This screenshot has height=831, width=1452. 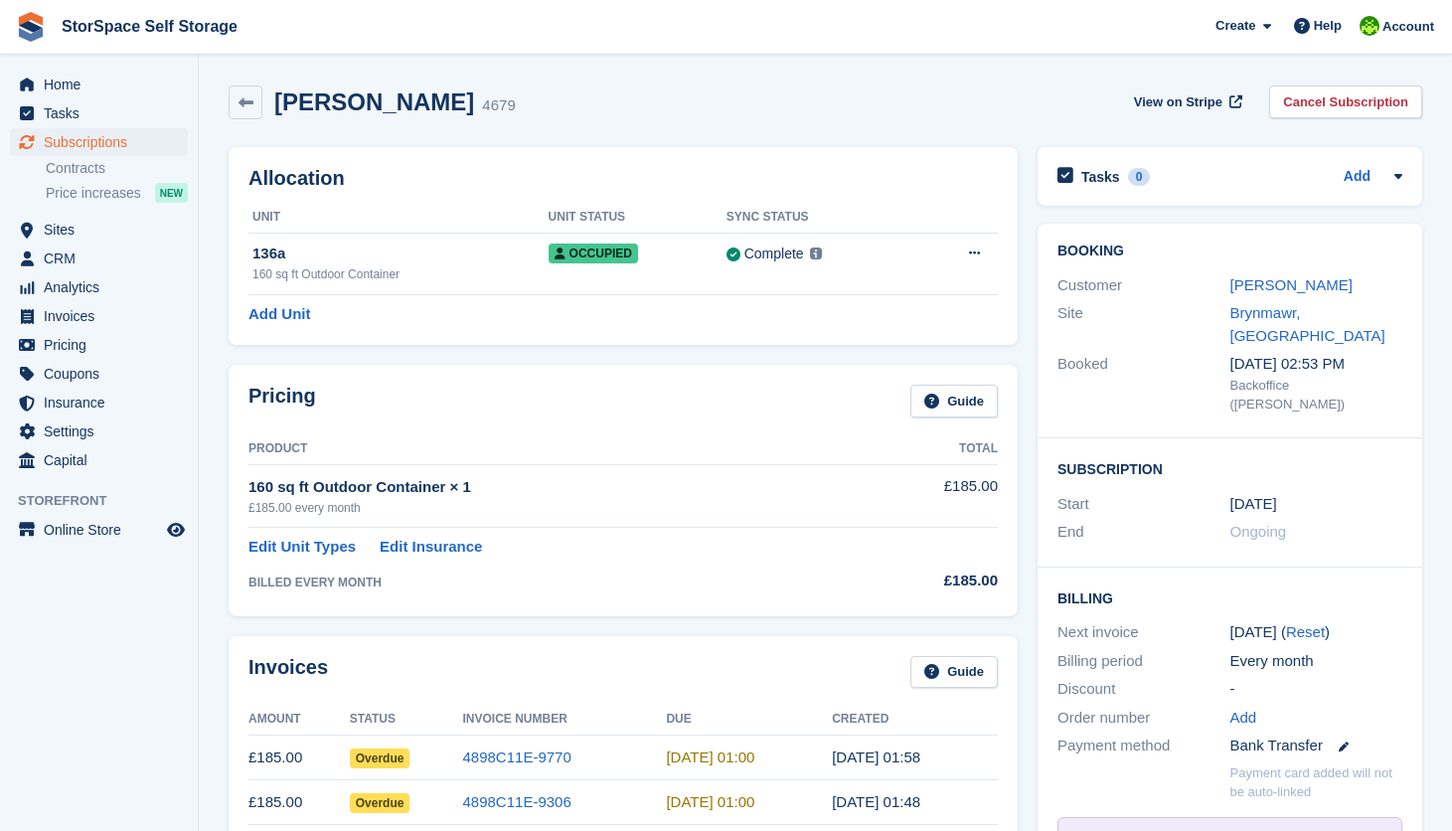 I want to click on span: Settings, so click(x=103, y=431).